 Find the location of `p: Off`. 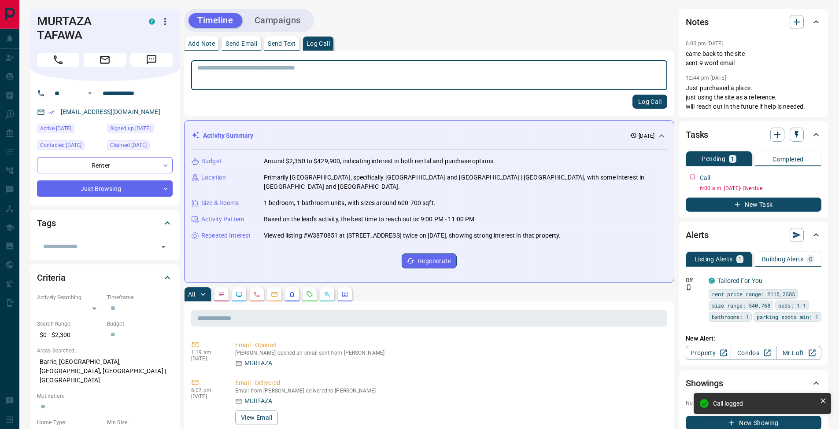

p: Off is located at coordinates (694, 280).